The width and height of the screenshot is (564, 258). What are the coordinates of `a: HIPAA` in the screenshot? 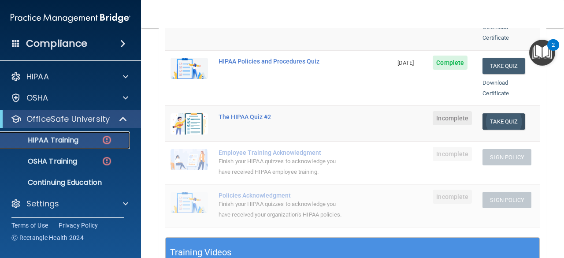 It's located at (69, 77).